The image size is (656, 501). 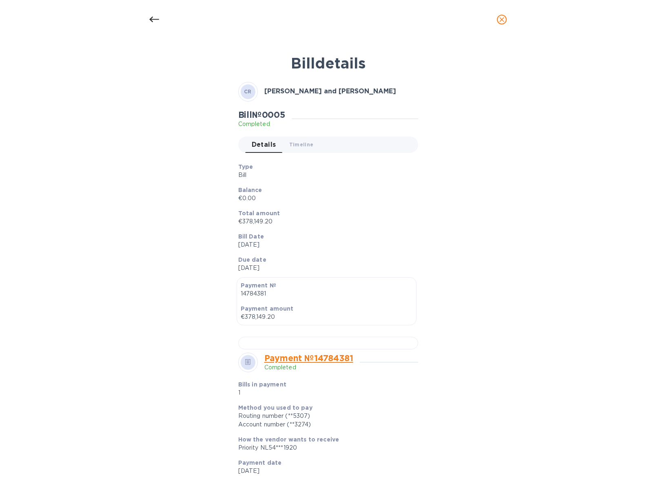 What do you see at coordinates (325, 198) in the screenshot?
I see `p: €0.00` at bounding box center [325, 198].